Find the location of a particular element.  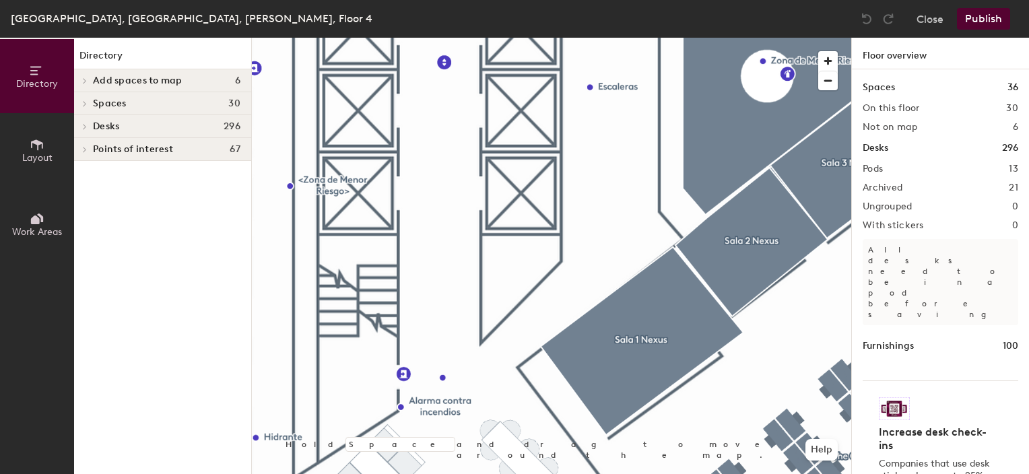

h1: Directory is located at coordinates (162, 59).